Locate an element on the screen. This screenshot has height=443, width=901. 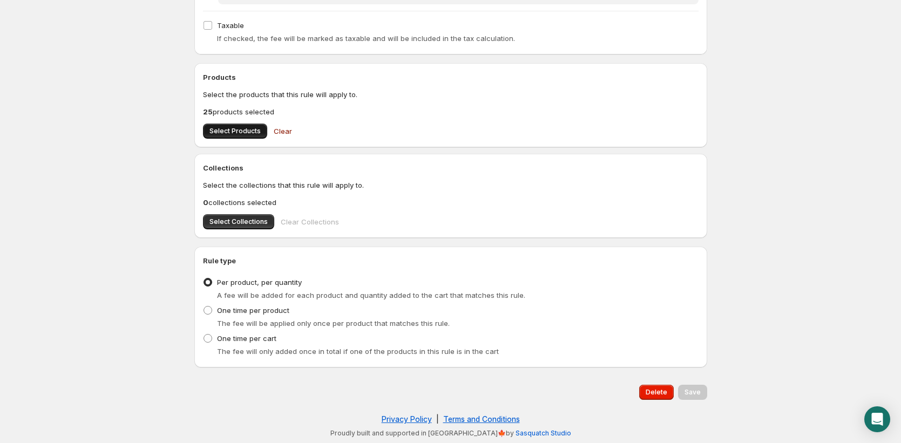
div: Open Intercom Messenger is located at coordinates (877, 420).